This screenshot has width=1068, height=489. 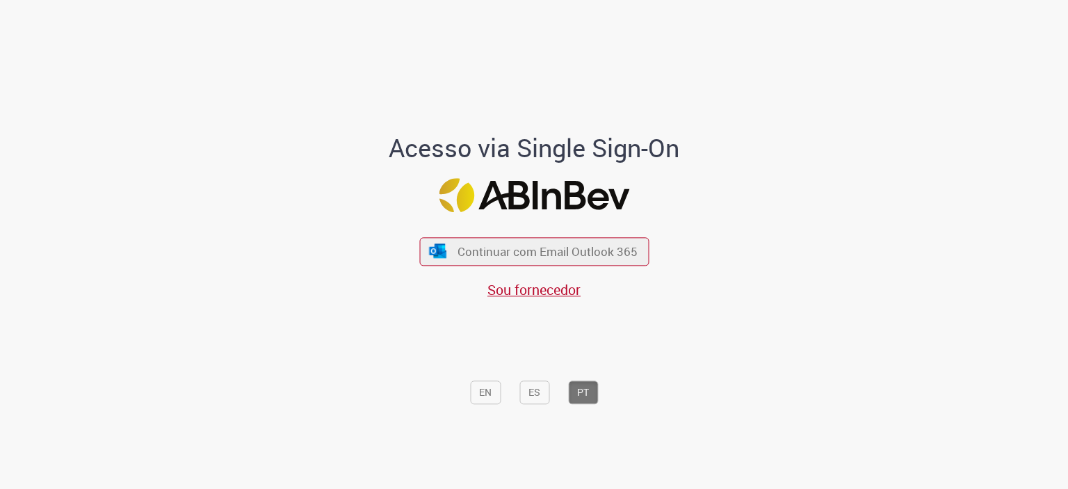 What do you see at coordinates (486, 393) in the screenshot?
I see `button: EN` at bounding box center [486, 393].